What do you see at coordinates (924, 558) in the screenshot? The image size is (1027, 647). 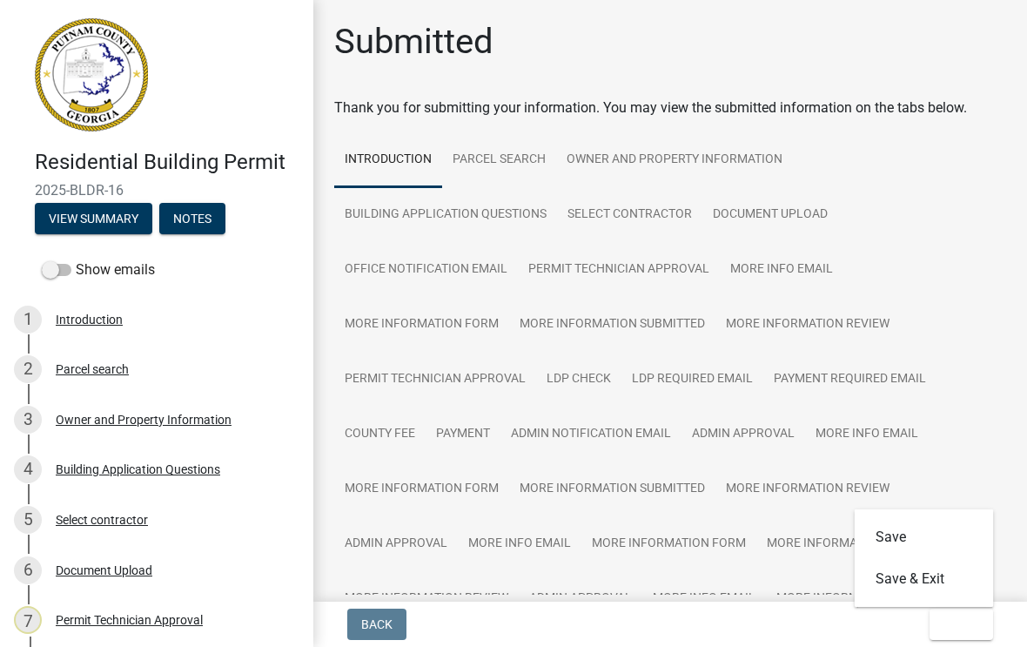 I see `div: Exit` at bounding box center [924, 558].